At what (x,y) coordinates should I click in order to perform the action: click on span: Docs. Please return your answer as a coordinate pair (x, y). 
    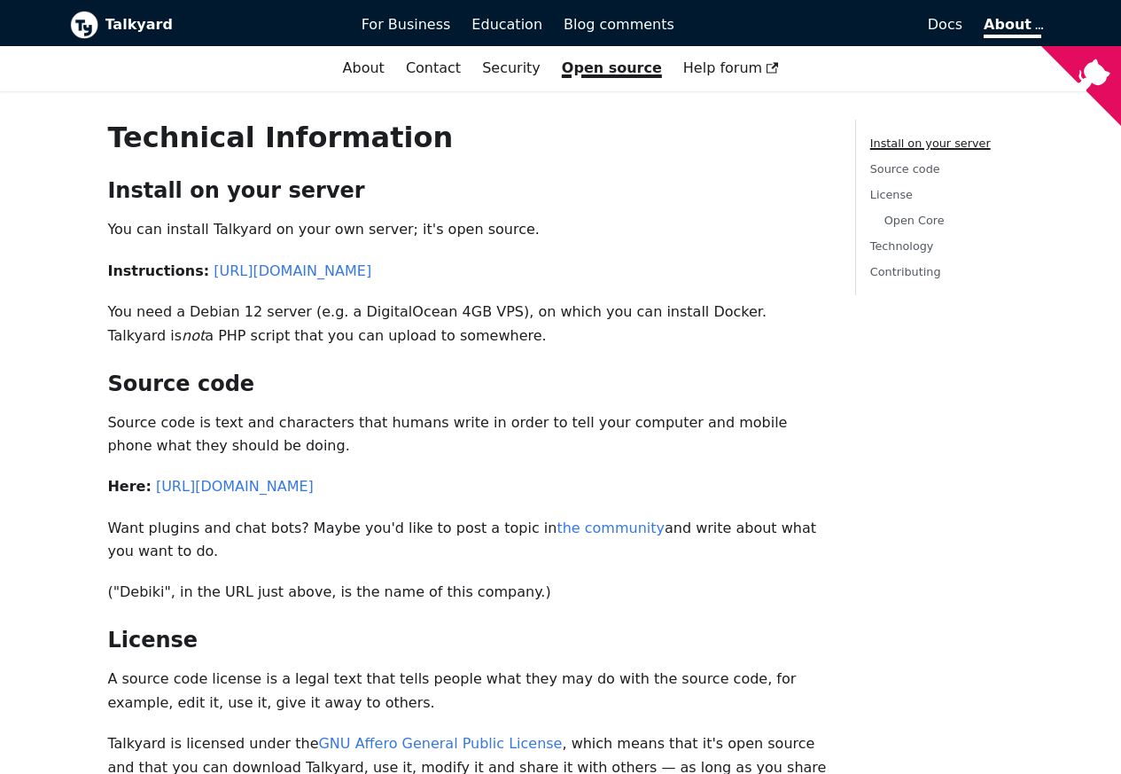
    Looking at the image, I should click on (945, 24).